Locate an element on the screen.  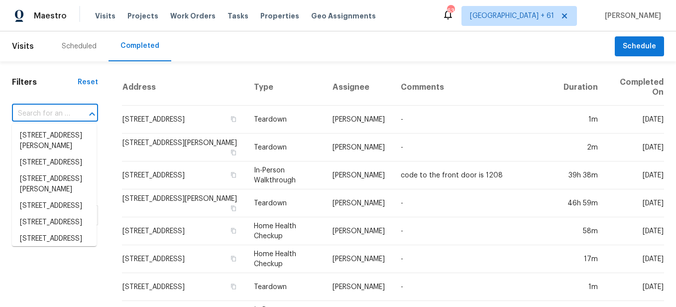
div: Scheduled is located at coordinates (79, 46).